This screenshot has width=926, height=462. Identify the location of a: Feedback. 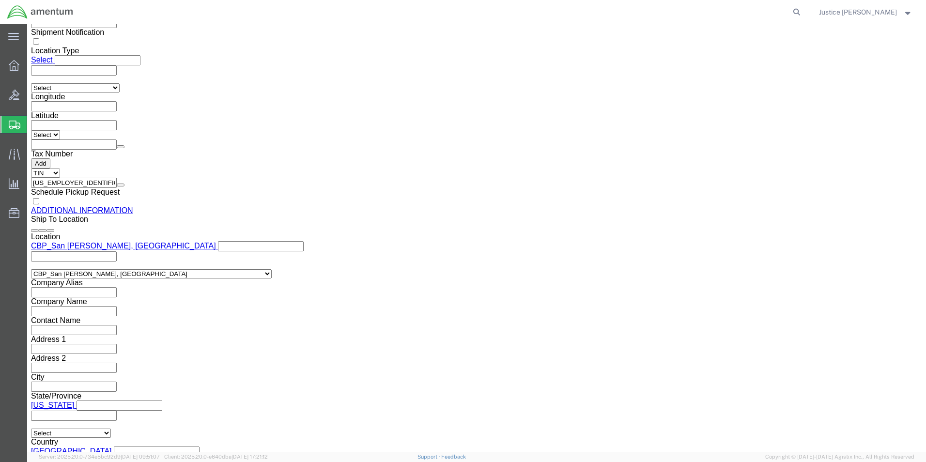
(453, 457).